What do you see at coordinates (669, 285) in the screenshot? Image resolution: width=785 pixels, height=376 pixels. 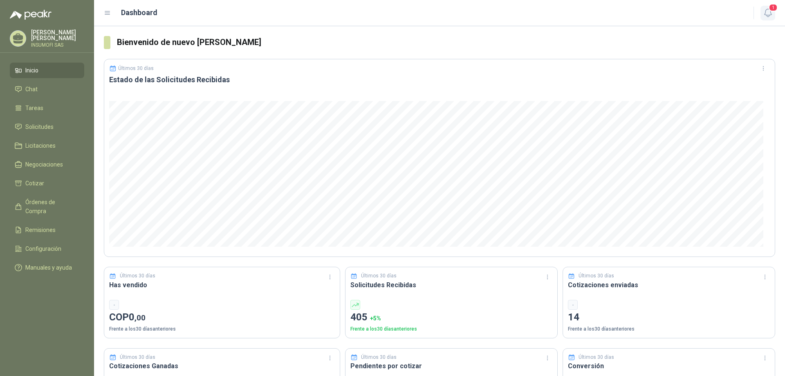 I see `h3: Cotizaciones enviadas` at bounding box center [669, 285].